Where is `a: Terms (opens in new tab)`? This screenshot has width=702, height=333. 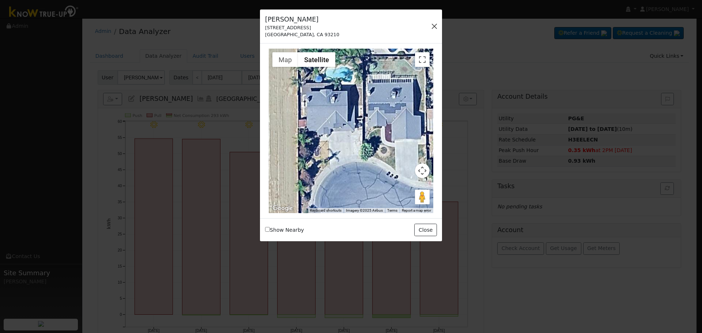
a: Terms (opens in new tab) is located at coordinates (392, 210).